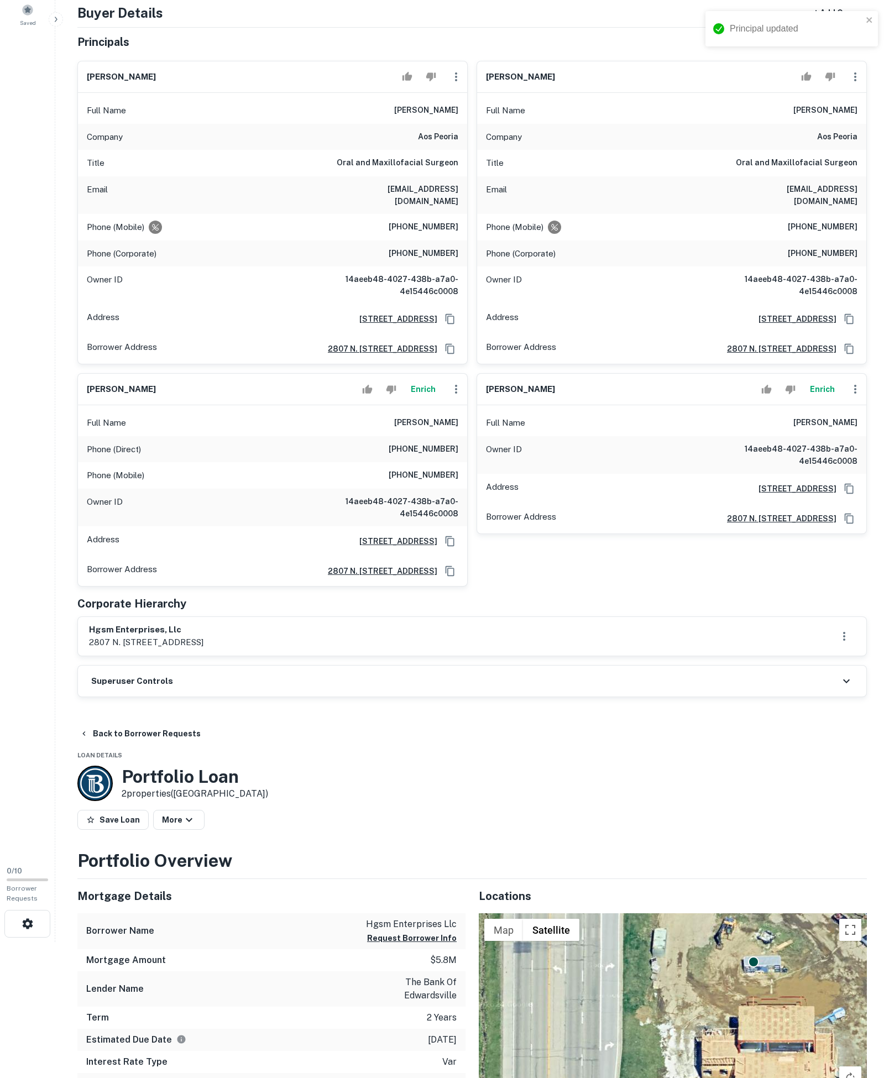 This screenshot has width=889, height=1078. I want to click on h6: 14aeeb48-4027-438b-a7a0-4e15446c0008, so click(392, 508).